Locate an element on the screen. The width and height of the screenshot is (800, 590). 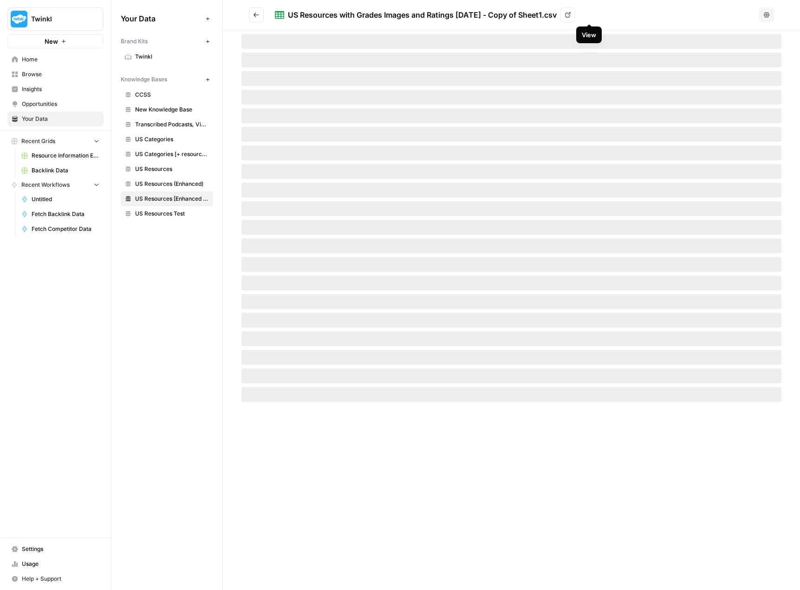
a: Home is located at coordinates (55, 59).